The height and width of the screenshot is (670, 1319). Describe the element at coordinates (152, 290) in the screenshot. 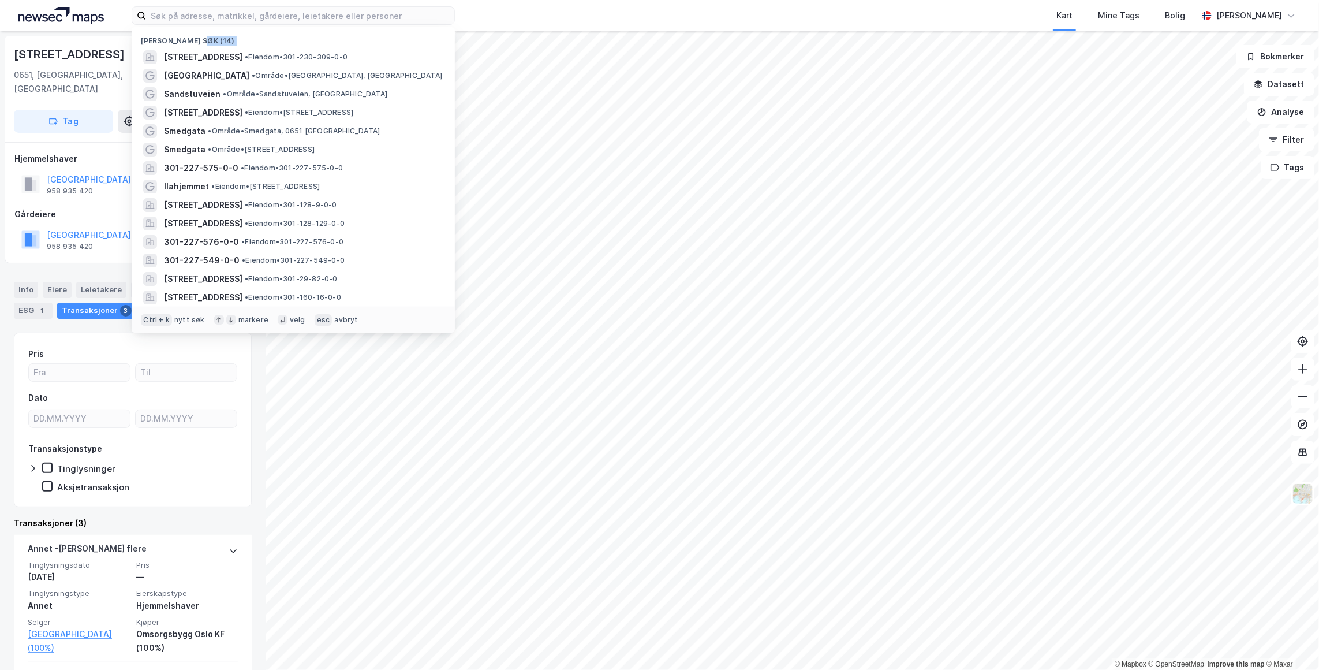

I see `div: Datasett` at that location.